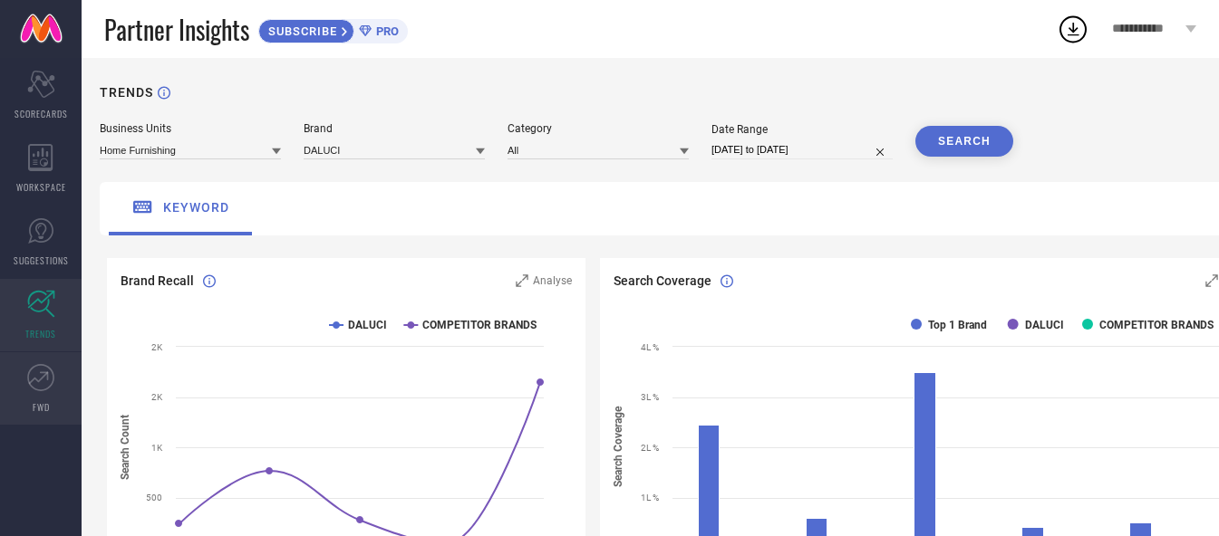 This screenshot has height=536, width=1219. I want to click on tspan: Search Coverage, so click(617, 448).